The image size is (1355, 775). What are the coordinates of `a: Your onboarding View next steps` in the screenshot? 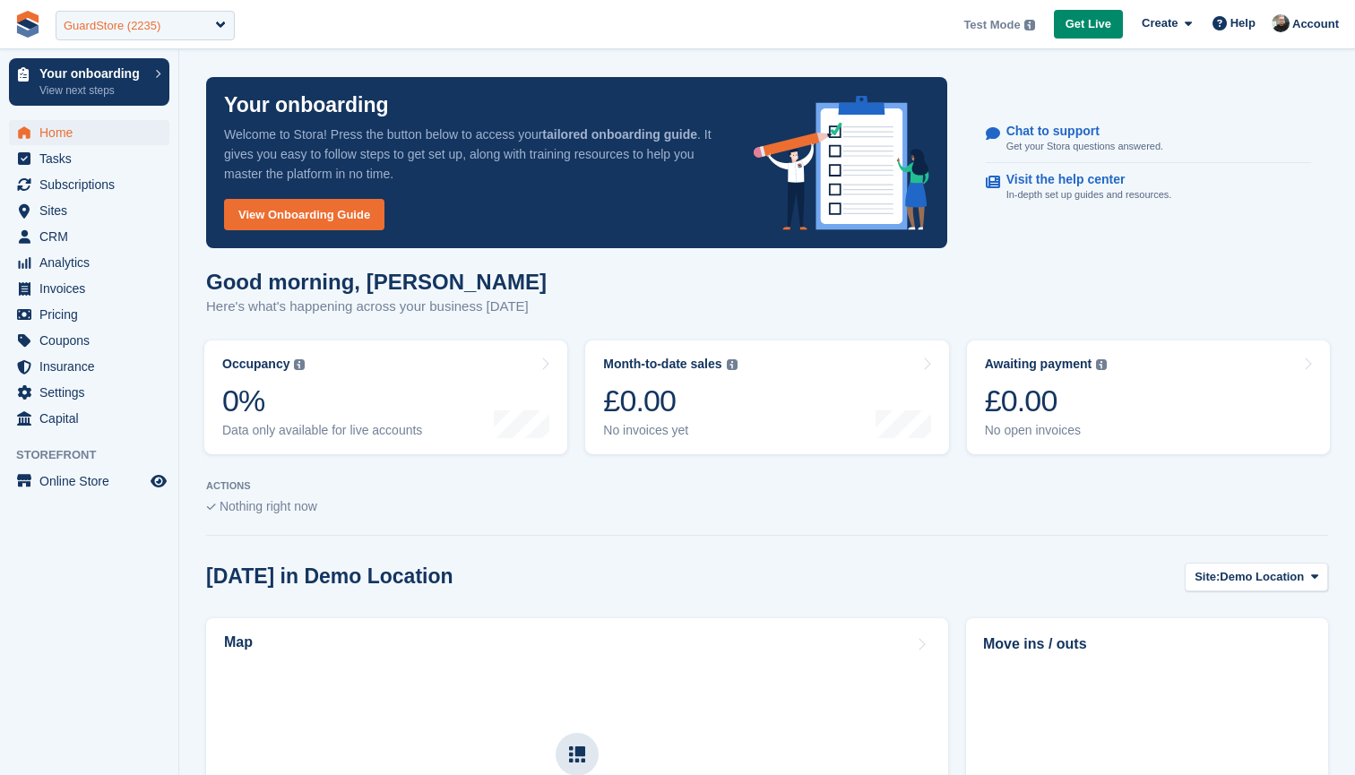 It's located at (89, 82).